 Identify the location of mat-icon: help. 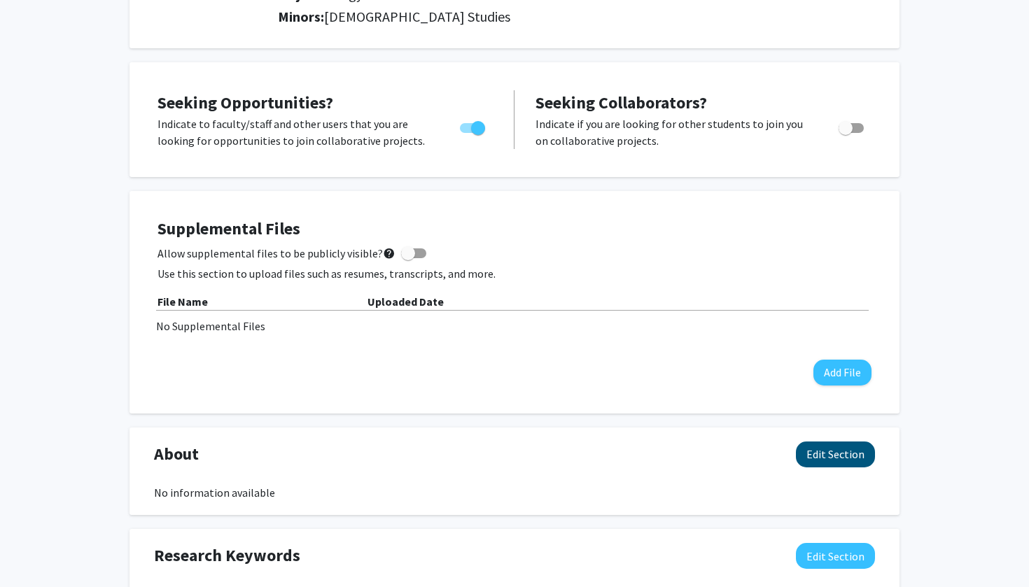
(389, 253).